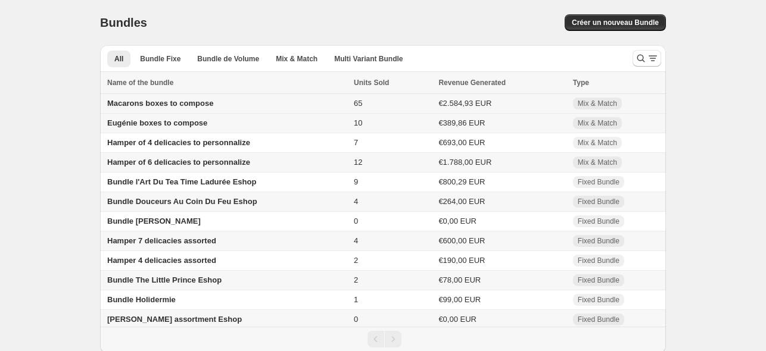  I want to click on span: 10, so click(358, 123).